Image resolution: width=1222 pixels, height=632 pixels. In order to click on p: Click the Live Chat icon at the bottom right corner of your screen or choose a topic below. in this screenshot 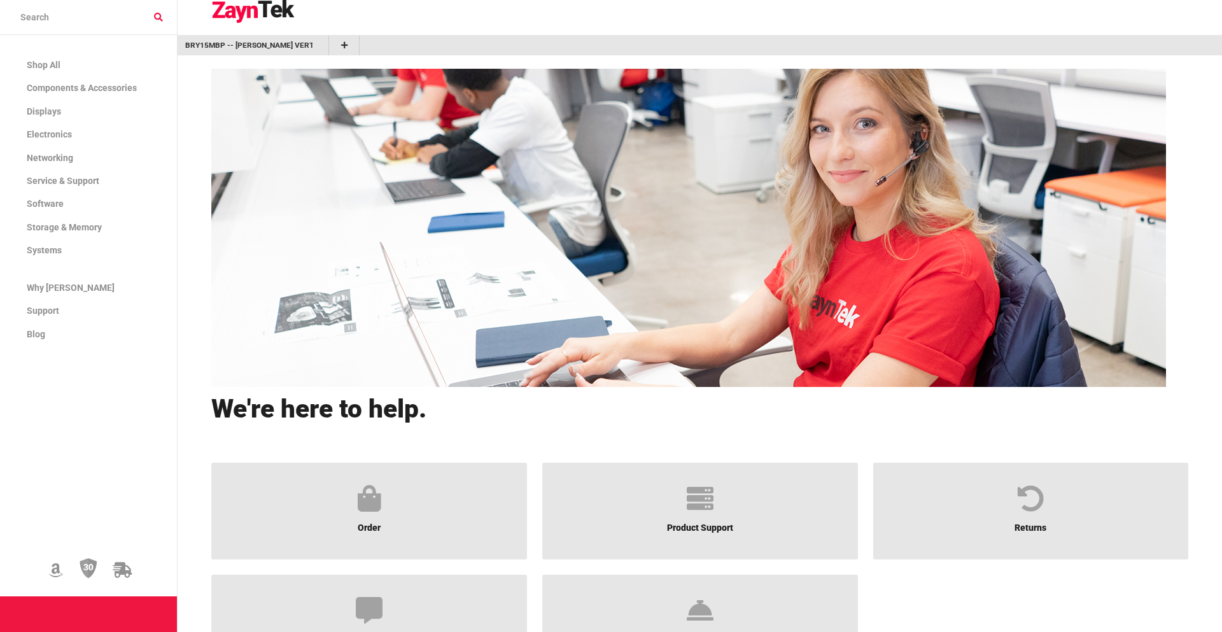, I will do `click(700, 441)`.